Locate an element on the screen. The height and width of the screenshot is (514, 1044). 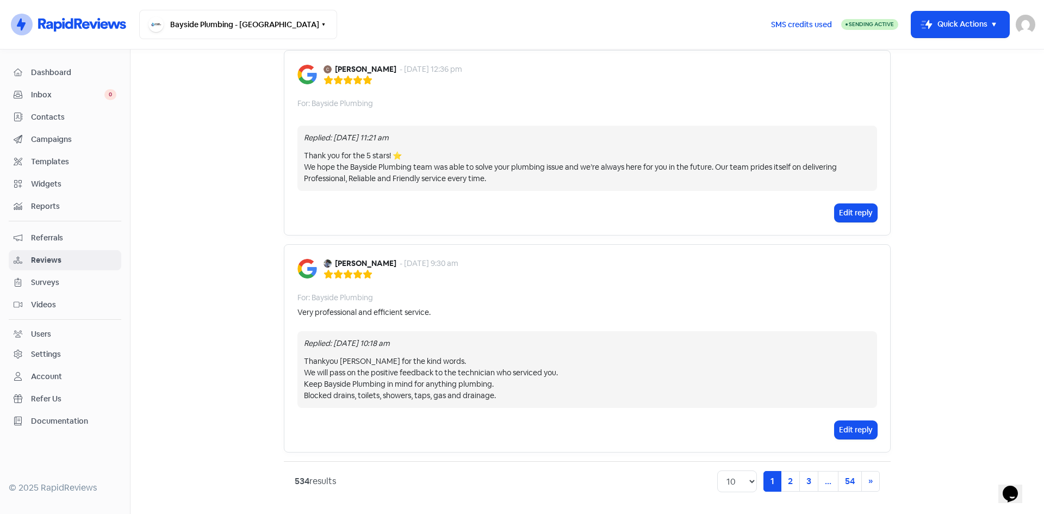
span: Widgets is located at coordinates (73, 184).